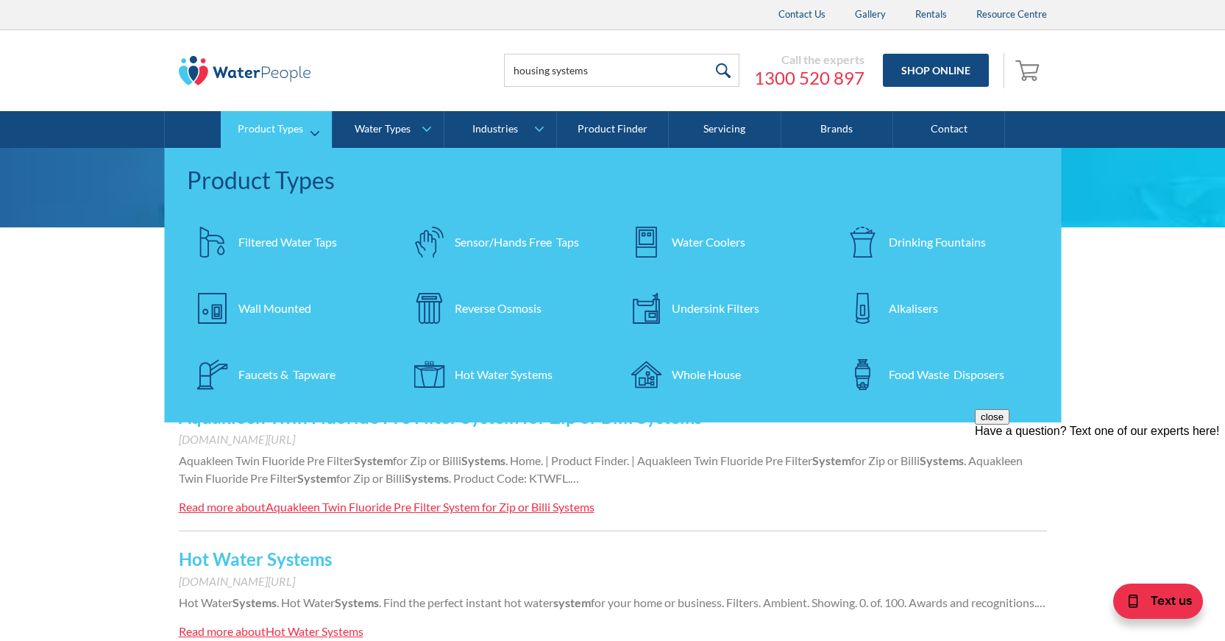 The image size is (1225, 641). Describe the element at coordinates (245, 71) in the screenshot. I see `img: The Water People` at that location.